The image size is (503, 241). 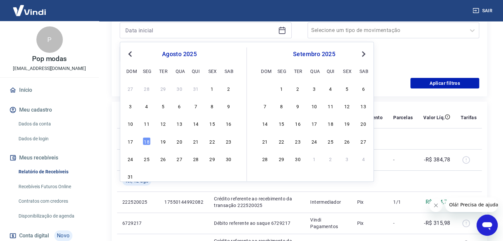 I want to click on div: Choose quinta-feira, 28 de agosto de 2025, so click(x=196, y=159).